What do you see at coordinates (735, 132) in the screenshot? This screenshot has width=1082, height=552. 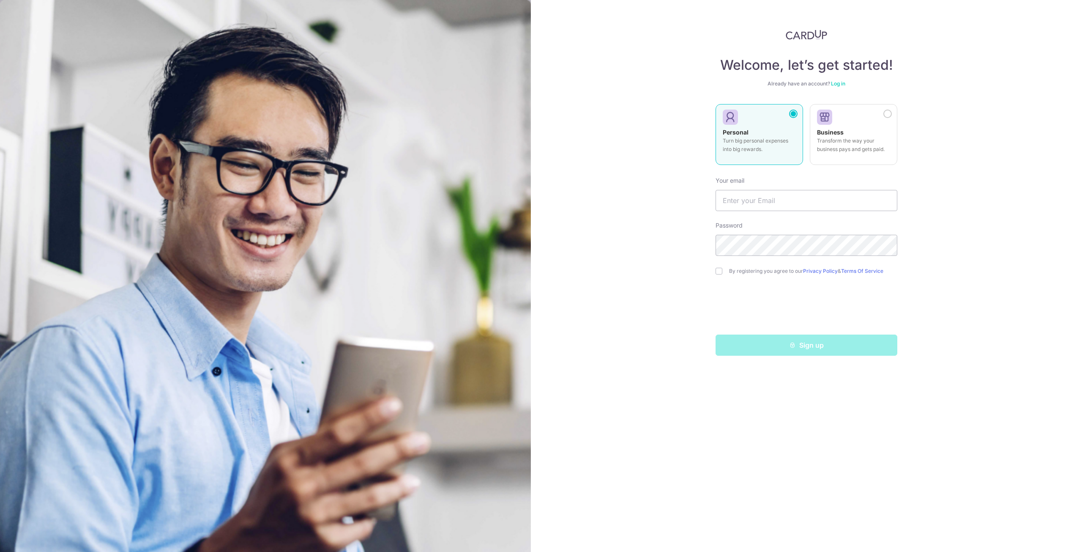 I see `strong: Personal` at bounding box center [735, 132].